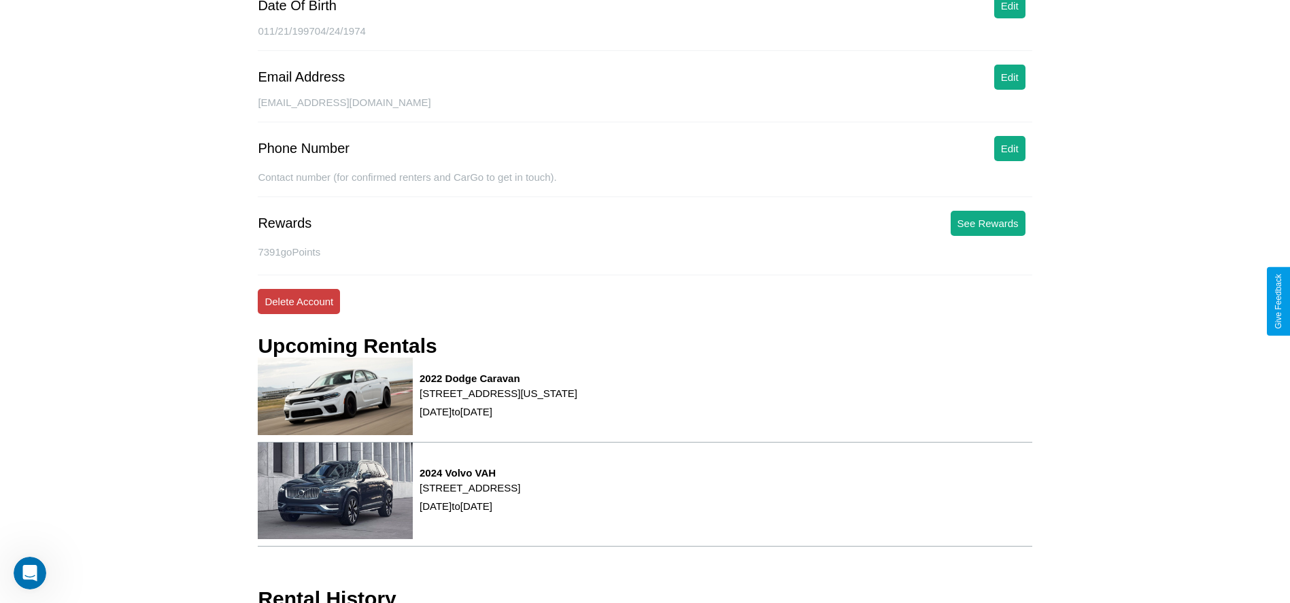  Describe the element at coordinates (498, 378) in the screenshot. I see `h3: 2022 Dodge Caravan` at that location.